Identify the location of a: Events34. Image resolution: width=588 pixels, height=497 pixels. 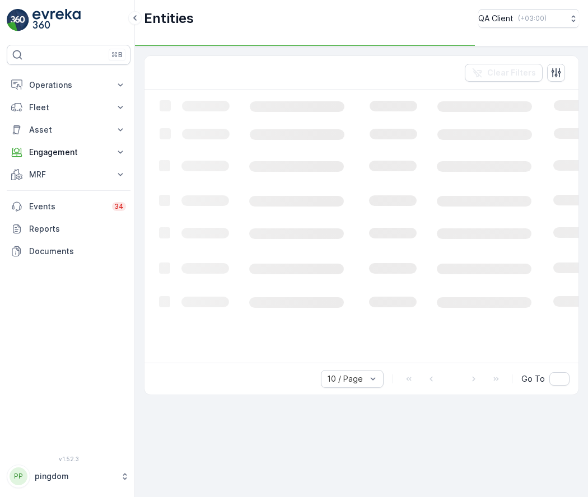
(68, 206).